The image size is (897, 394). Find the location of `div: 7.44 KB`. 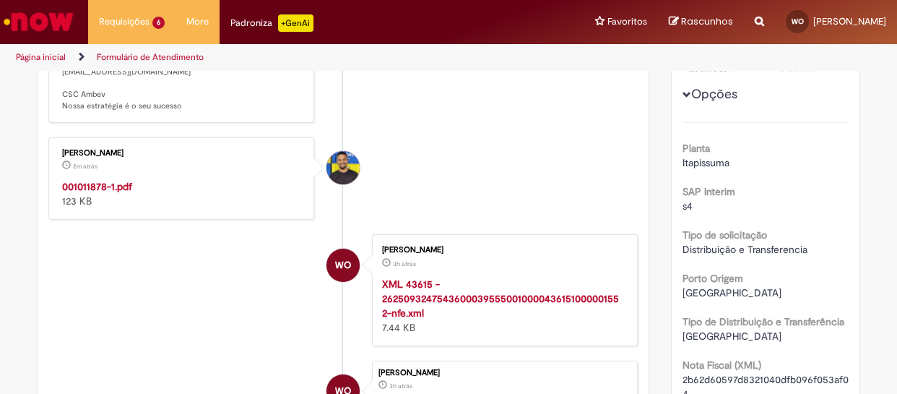

div: 7.44 KB is located at coordinates (502, 306).